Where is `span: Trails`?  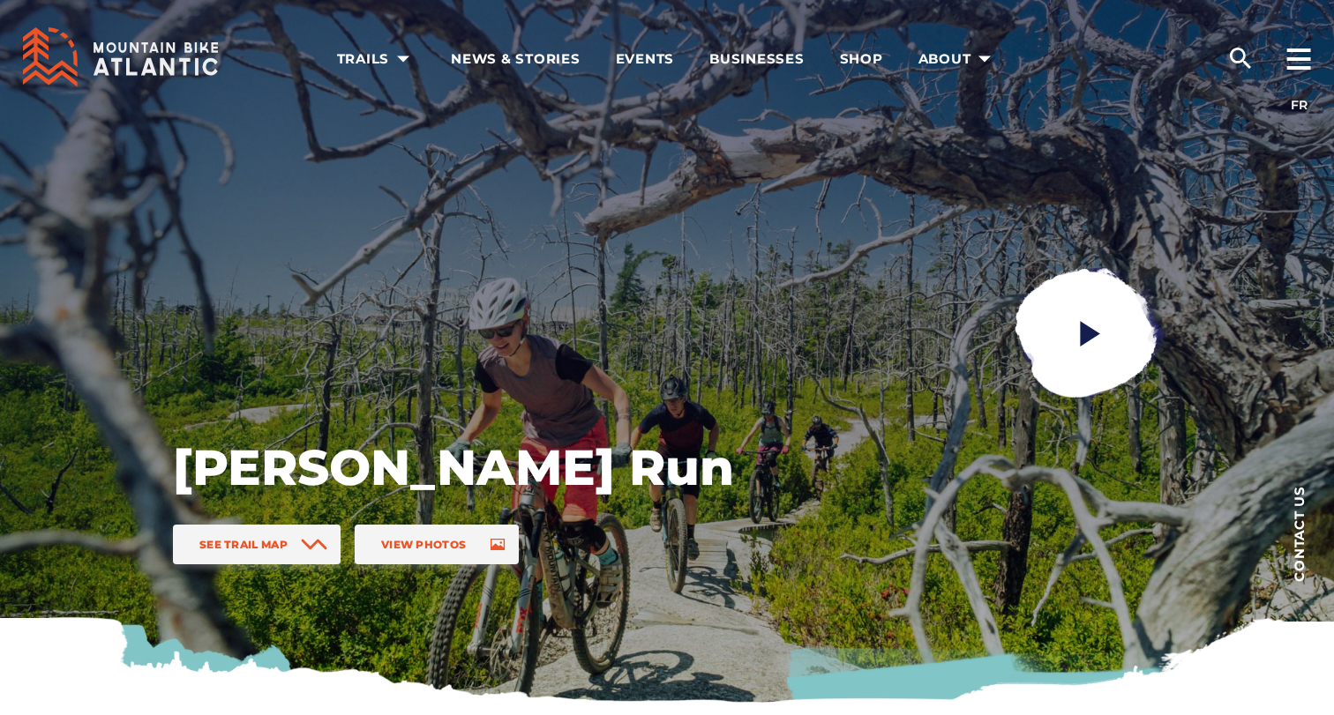 span: Trails is located at coordinates (377, 59).